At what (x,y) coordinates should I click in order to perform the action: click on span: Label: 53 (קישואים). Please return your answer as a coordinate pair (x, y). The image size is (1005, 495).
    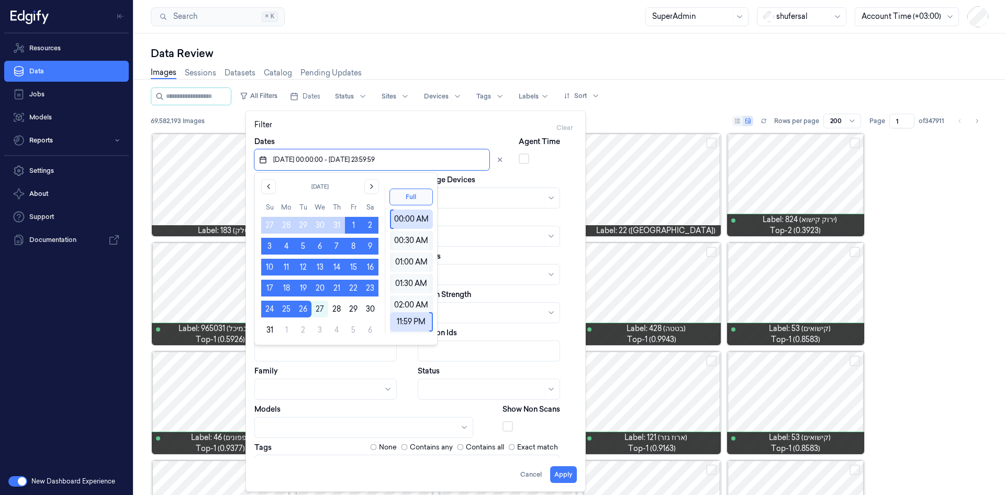
    Looking at the image, I should click on (800, 328).